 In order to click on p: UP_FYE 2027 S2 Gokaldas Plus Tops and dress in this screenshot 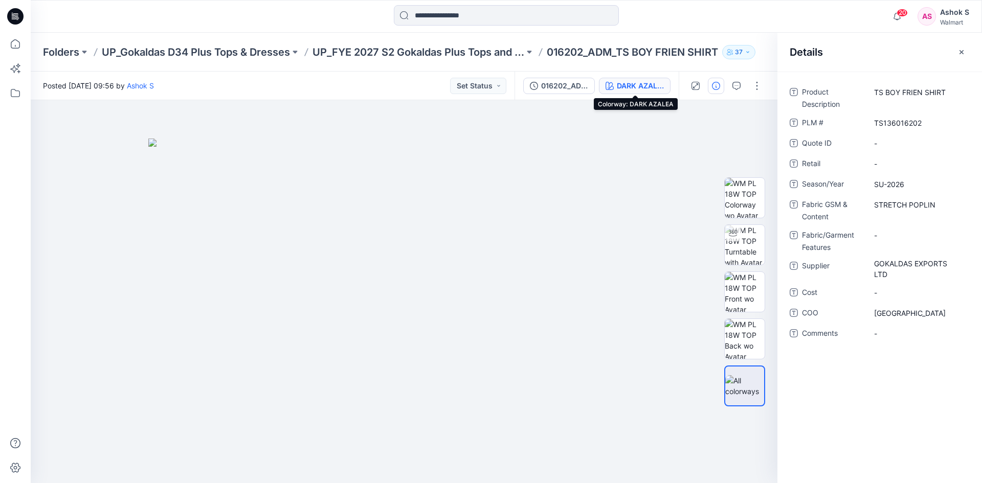, I will do `click(418, 52)`.